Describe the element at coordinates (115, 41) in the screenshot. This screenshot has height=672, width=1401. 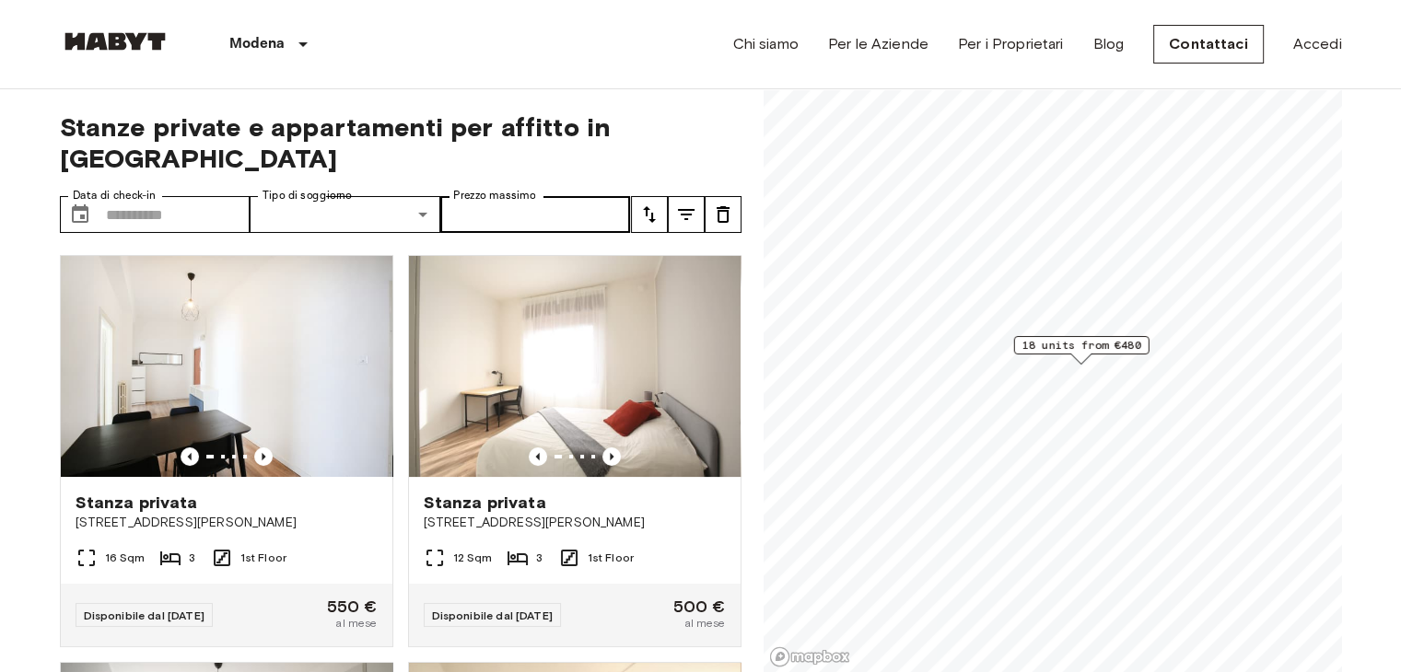
I see `img: Habyt` at that location.